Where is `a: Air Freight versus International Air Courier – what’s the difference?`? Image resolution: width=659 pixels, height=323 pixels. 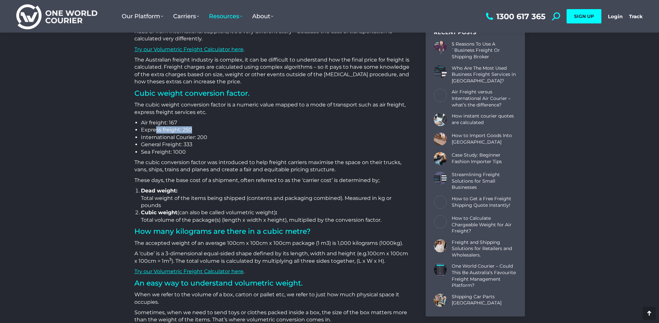 a: Air Freight versus International Air Courier – what’s the difference? is located at coordinates (484, 99).